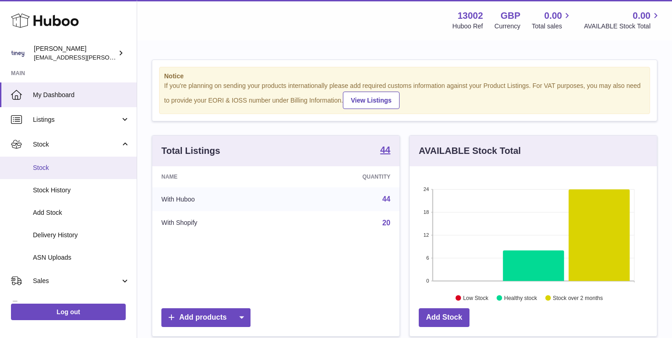  I want to click on img: services@tiney.co, so click(18, 53).